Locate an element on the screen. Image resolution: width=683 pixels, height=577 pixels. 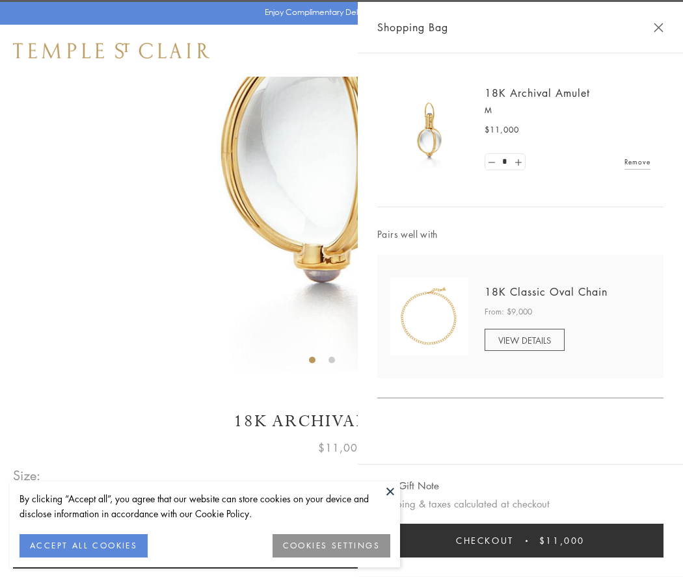
div: By clicking “Accept all”, you agree that our website can store cookies on your device and disclos... is located at coordinates (205, 506).